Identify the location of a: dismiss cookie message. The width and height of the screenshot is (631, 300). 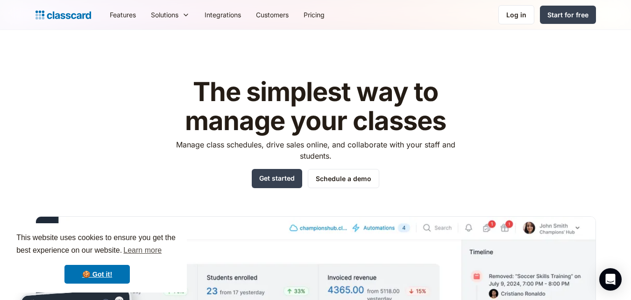
(97, 274).